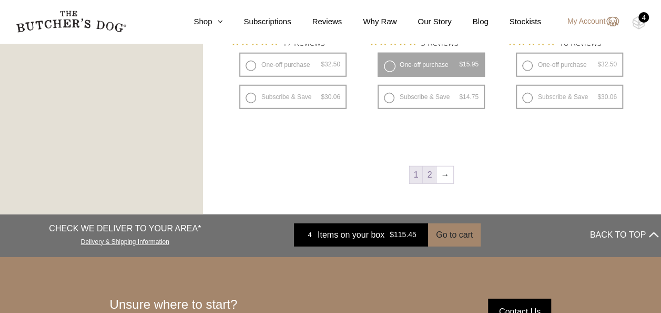 Image resolution: width=661 pixels, height=313 pixels. What do you see at coordinates (469, 97) in the screenshot?
I see `bdi: 14.75` at bounding box center [469, 97].